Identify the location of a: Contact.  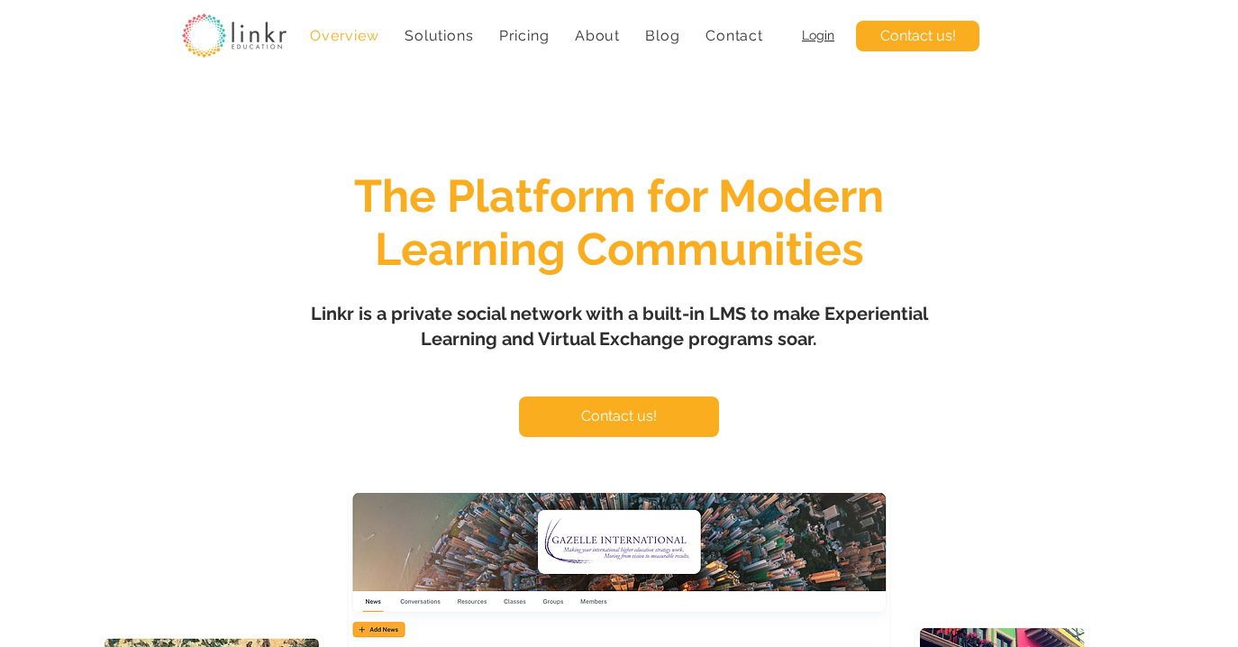
(734, 35).